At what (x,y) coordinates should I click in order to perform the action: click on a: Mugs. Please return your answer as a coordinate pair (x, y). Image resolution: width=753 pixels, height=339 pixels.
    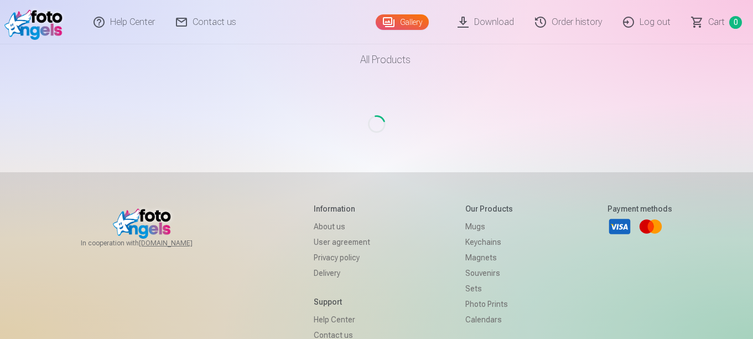
    Looking at the image, I should click on (489, 226).